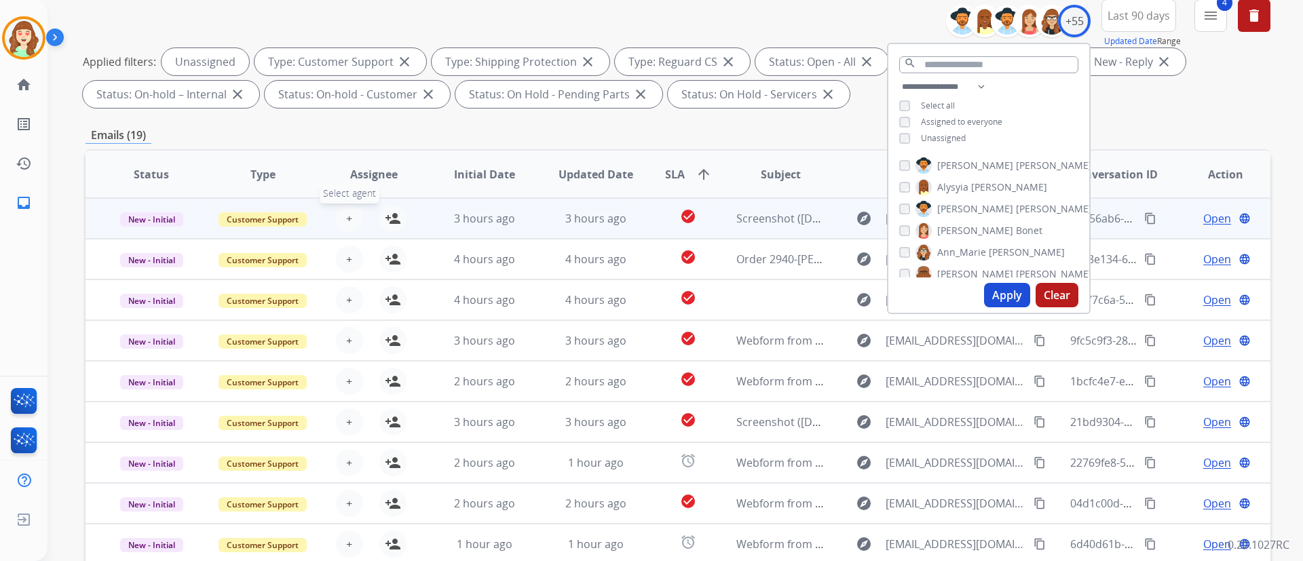 The height and width of the screenshot is (561, 1303). Describe the element at coordinates (944, 138) in the screenshot. I see `span: Unassigned` at that location.